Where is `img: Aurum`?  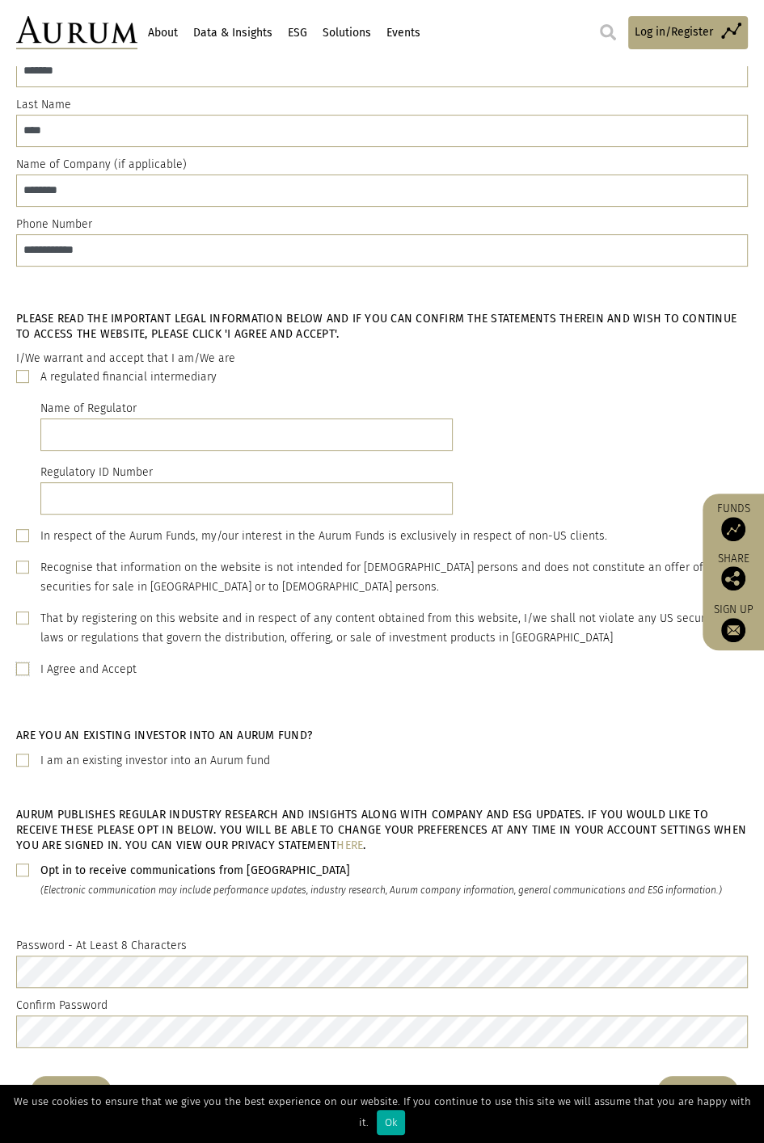
img: Aurum is located at coordinates (77, 32).